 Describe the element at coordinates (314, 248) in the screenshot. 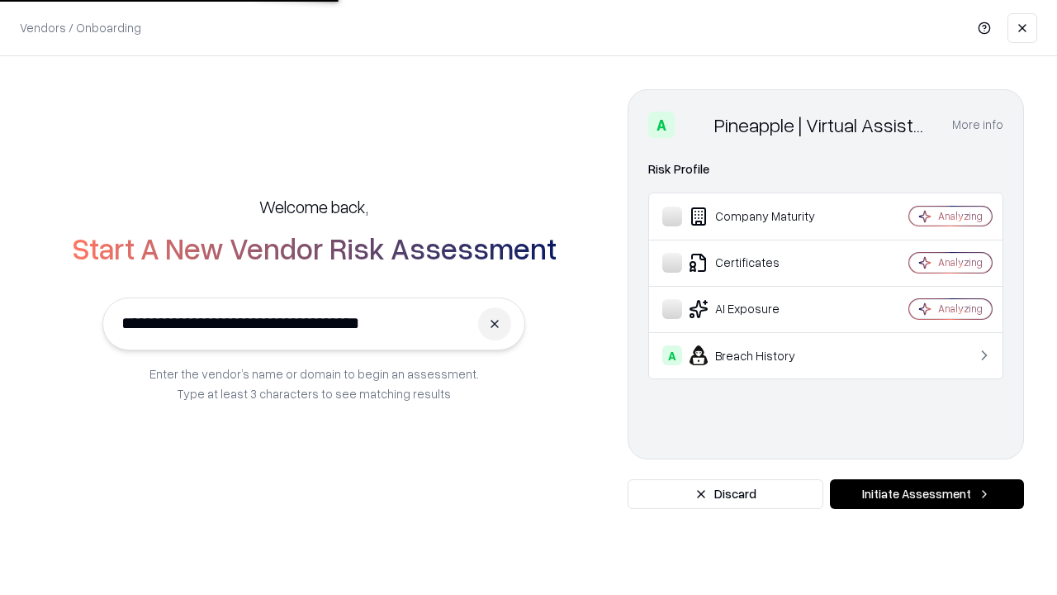

I see `h2: Start A New Vendor Risk Assessment` at that location.